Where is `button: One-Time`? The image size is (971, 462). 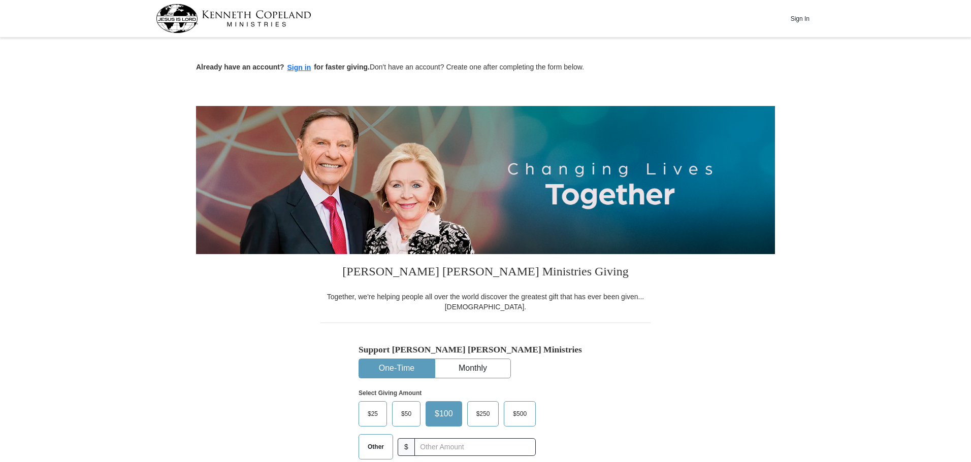
button: One-Time is located at coordinates (396, 369).